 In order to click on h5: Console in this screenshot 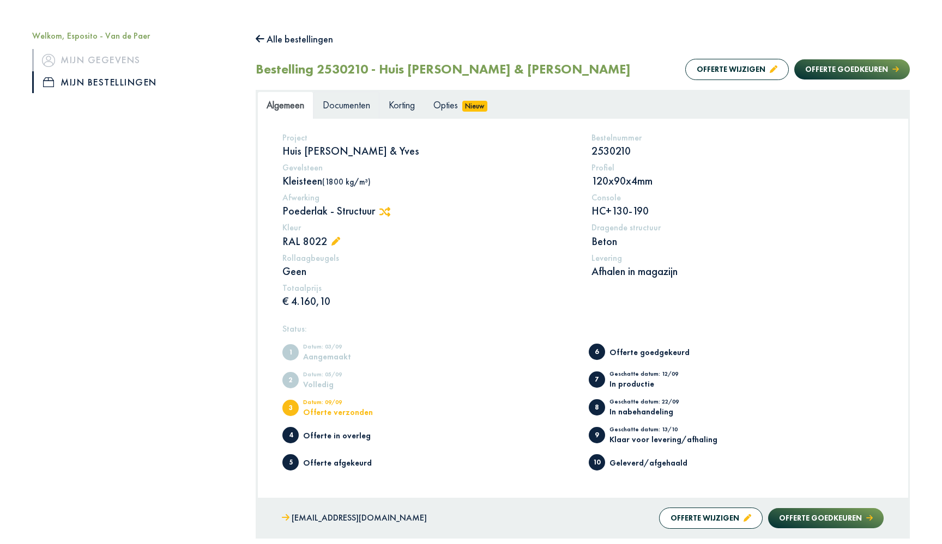, I will do `click(737, 197)`.